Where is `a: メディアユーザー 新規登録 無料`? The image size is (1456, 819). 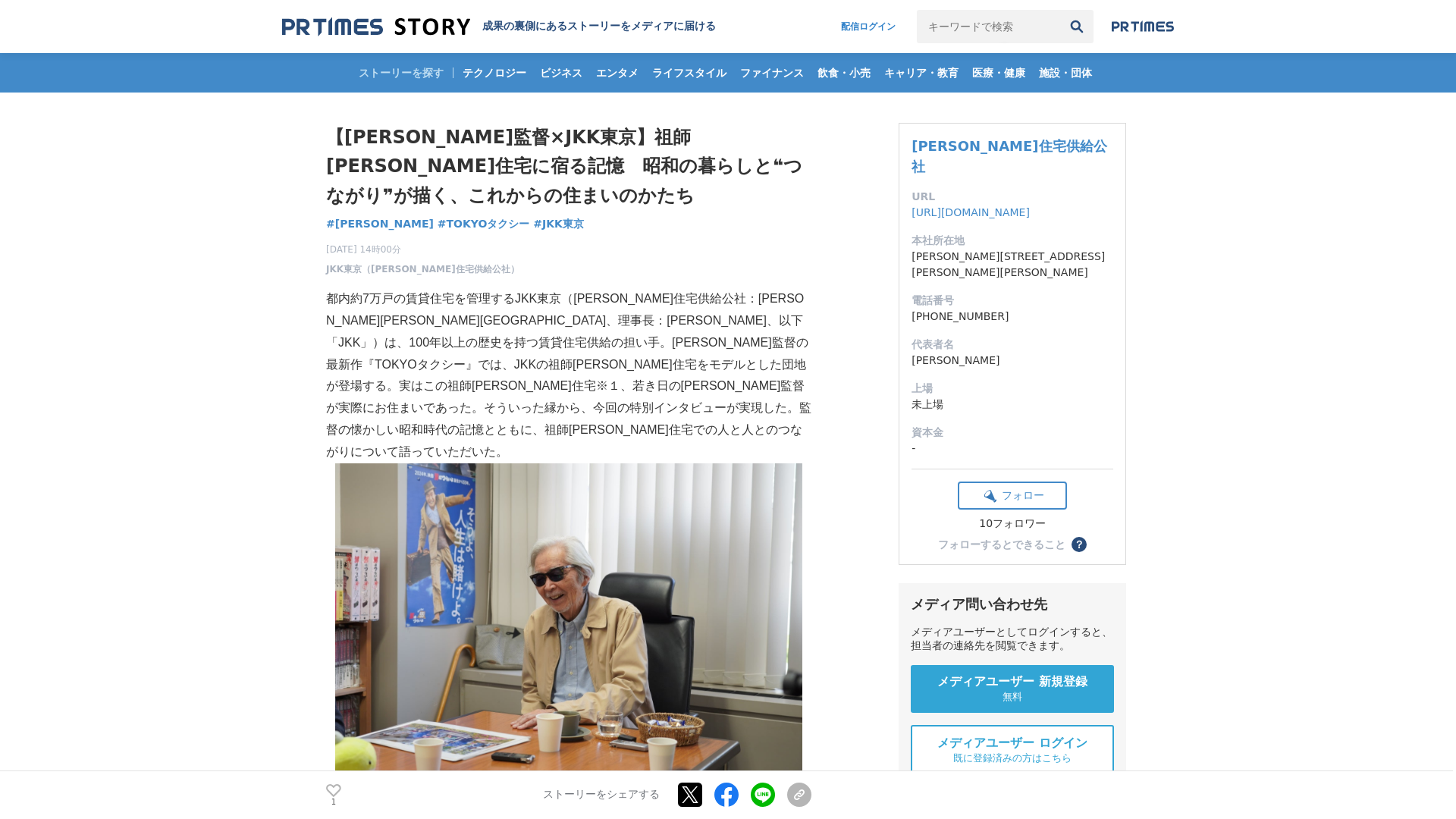
a: メディアユーザー 新規登録 無料 is located at coordinates (1012, 688).